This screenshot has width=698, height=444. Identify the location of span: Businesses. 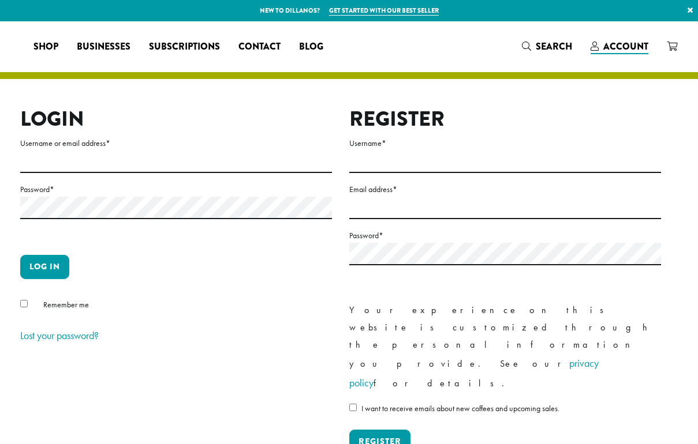
(103, 47).